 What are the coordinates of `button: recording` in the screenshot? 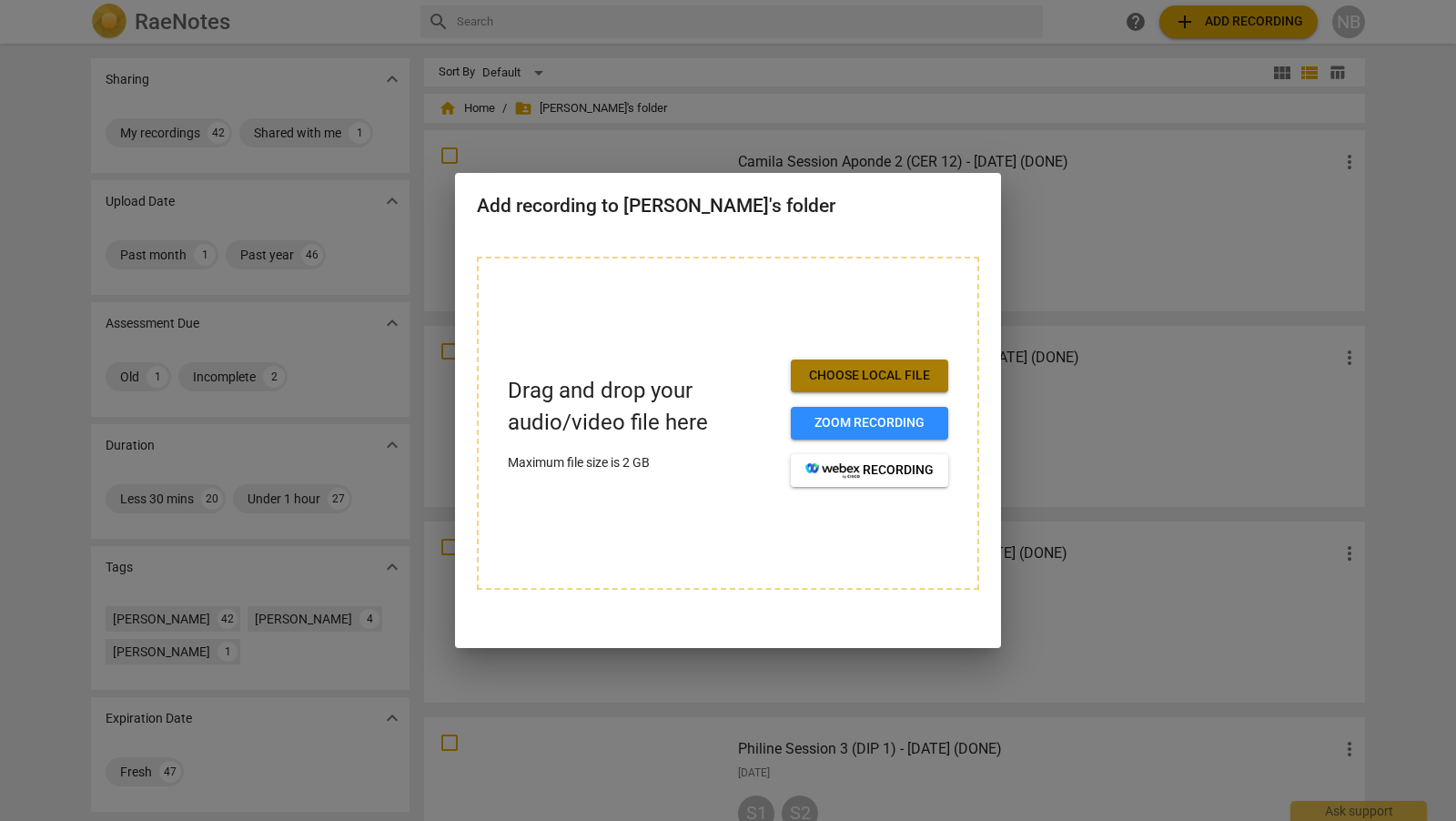 It's located at (869, 470).